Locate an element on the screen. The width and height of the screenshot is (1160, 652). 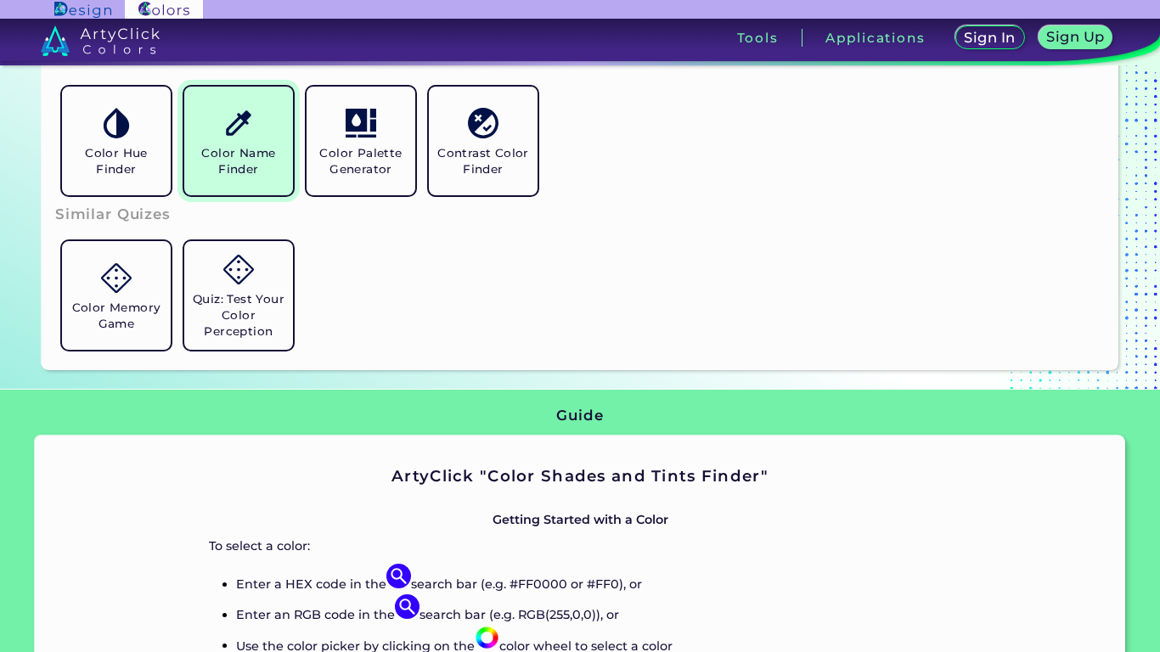
h5: Contrast Color Finder is located at coordinates (483, 161).